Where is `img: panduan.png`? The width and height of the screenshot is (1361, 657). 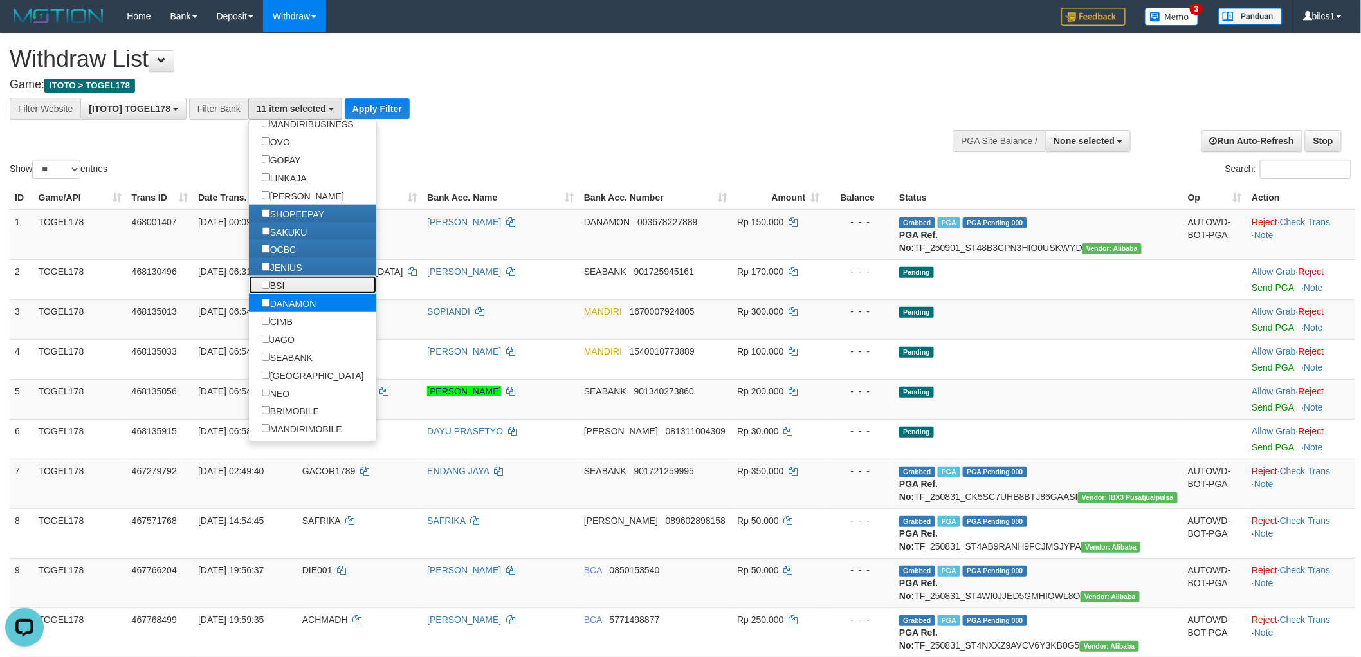 img: panduan.png is located at coordinates (1251, 16).